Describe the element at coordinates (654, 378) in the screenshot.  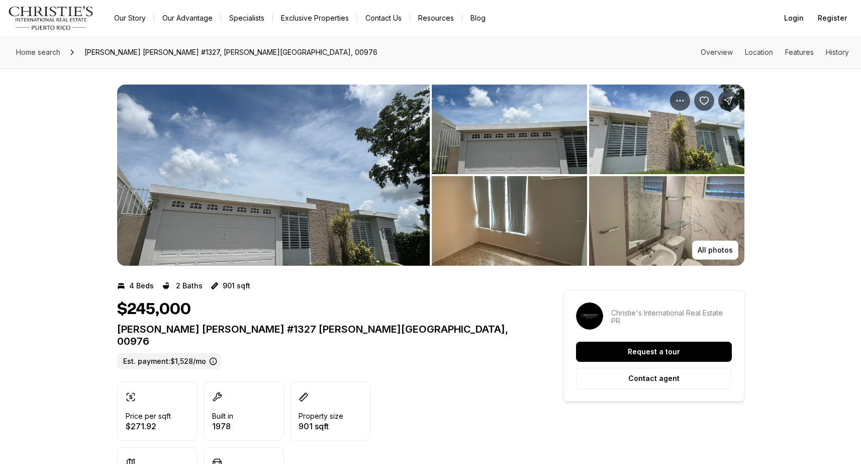
I see `button: Contact agent` at that location.